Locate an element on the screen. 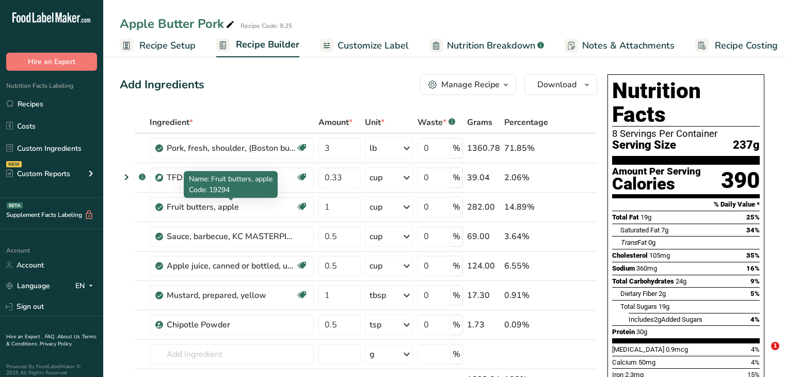 This screenshot has width=785, height=377. span: Cholesterol is located at coordinates (629, 255).